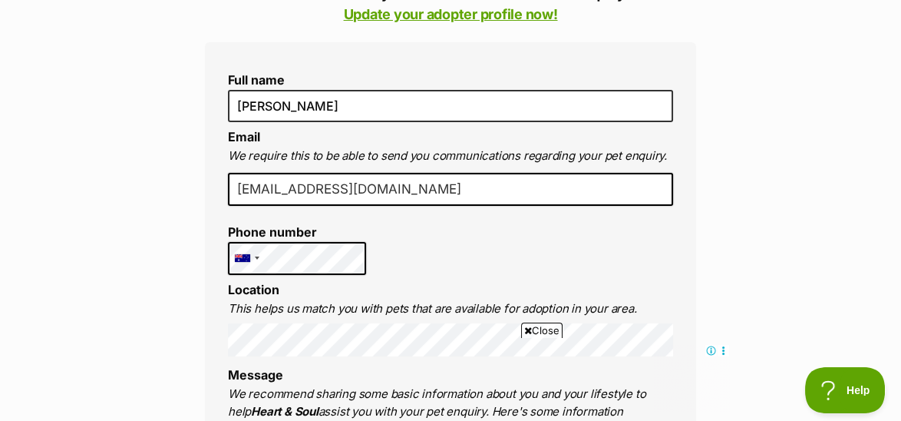  I want to click on label: Location, so click(253, 289).